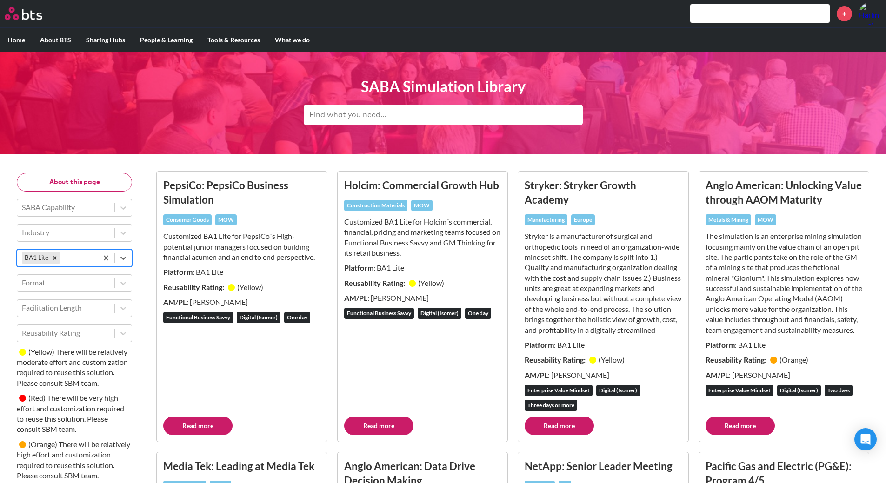 The height and width of the screenshot is (483, 886). I want to click on label: People & Learning, so click(166, 40).